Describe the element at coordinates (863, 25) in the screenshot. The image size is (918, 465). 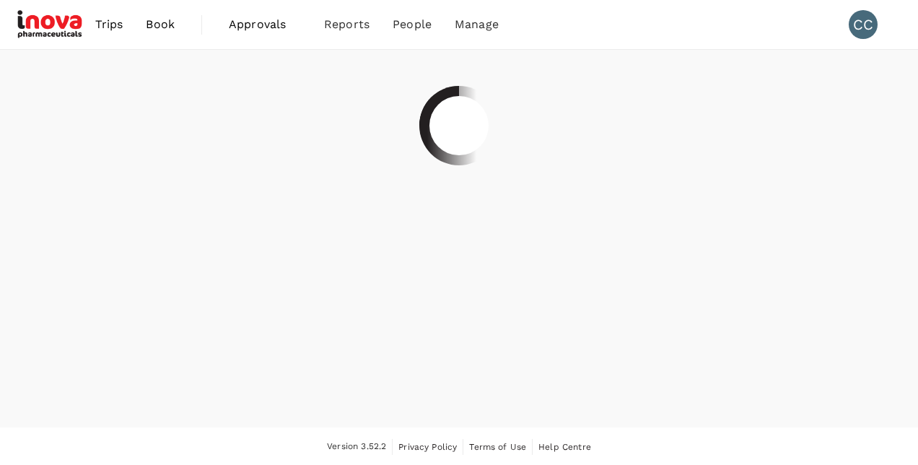
I see `div: CC` at that location.